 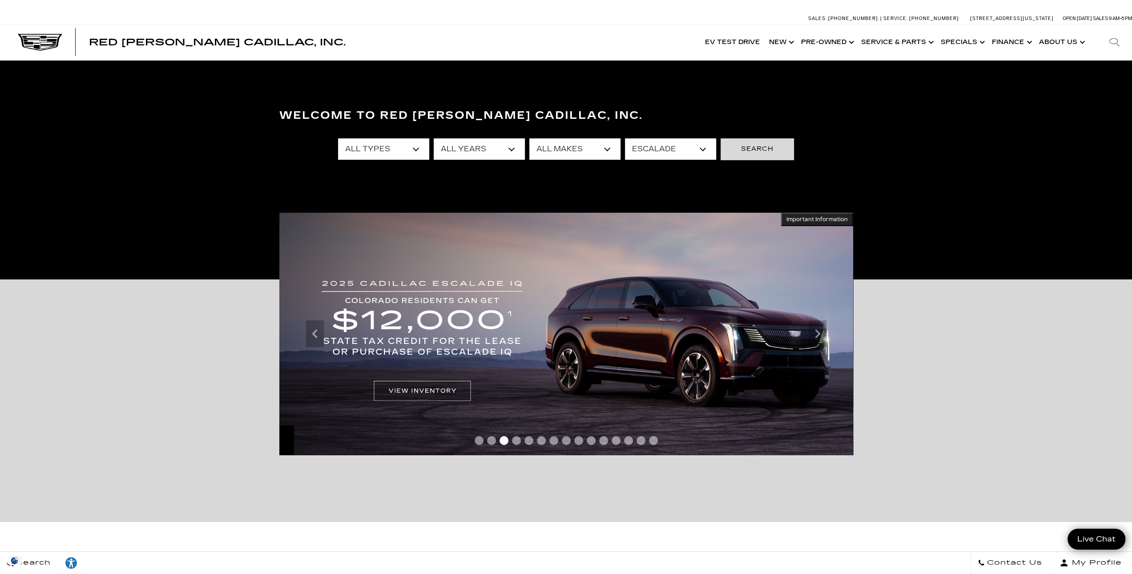 I want to click on div: Explore your accessibility options, so click(x=71, y=563).